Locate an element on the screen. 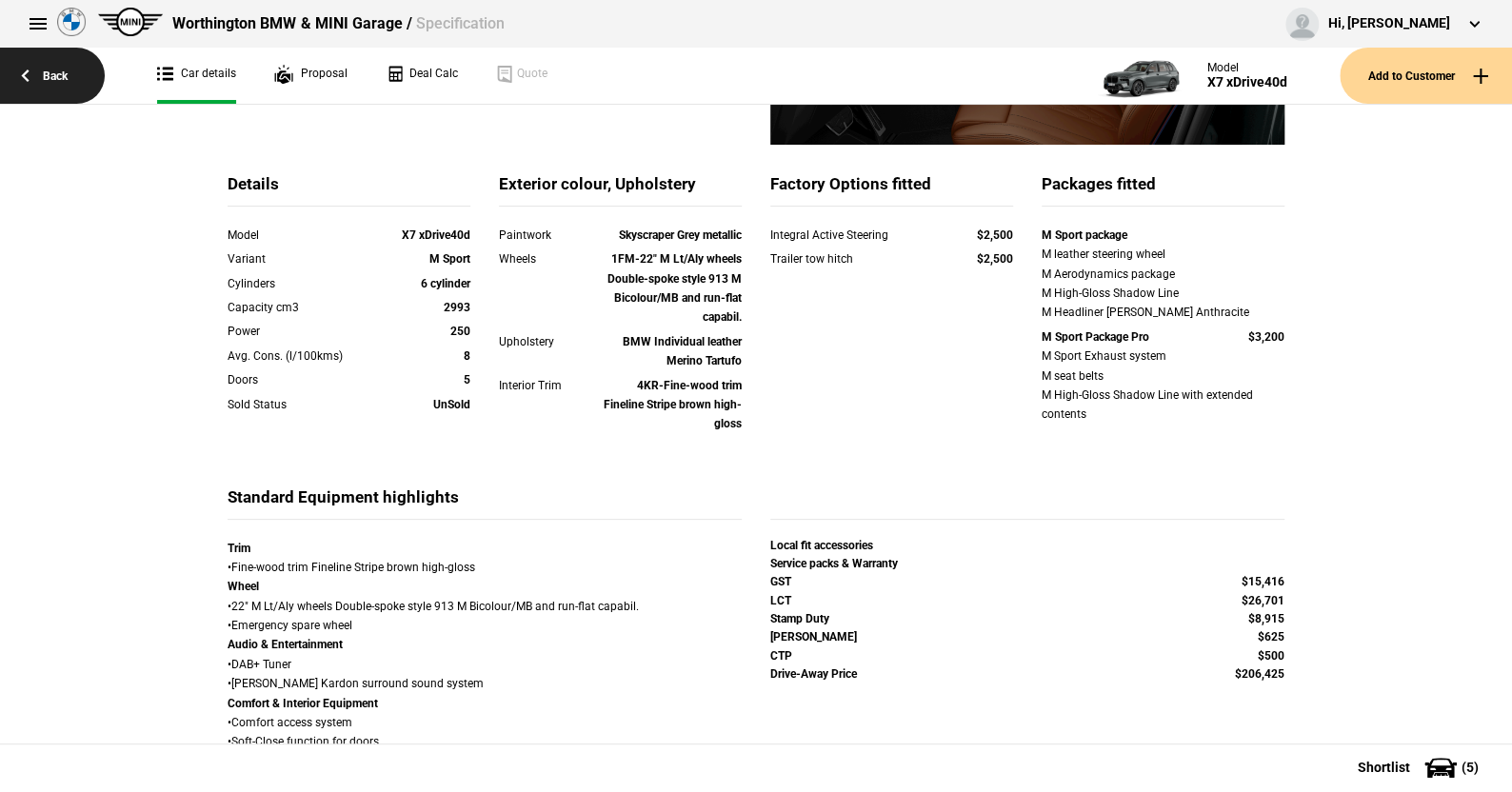  strong: Service packs & Warranty is located at coordinates (834, 564).